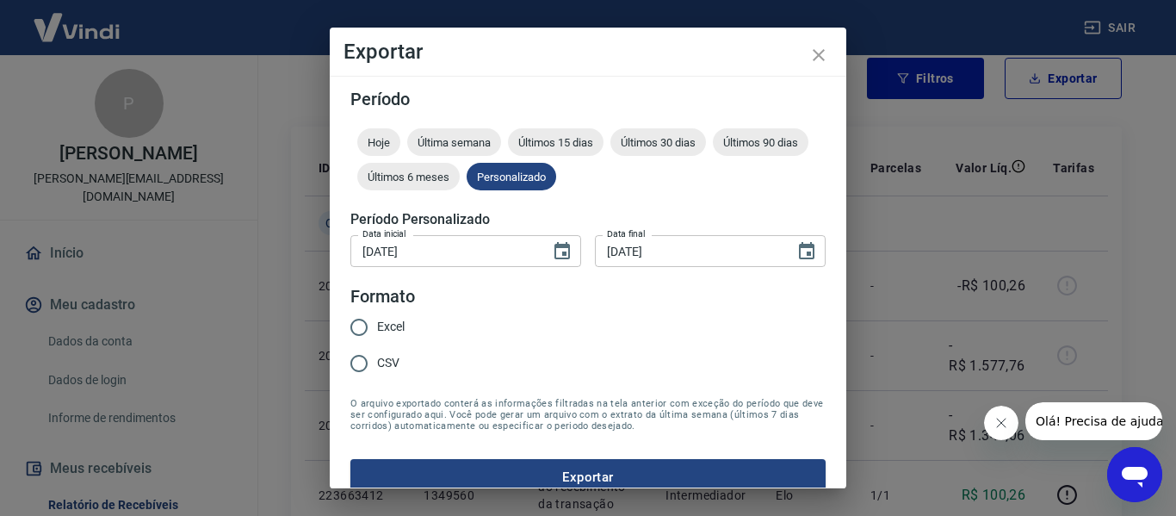  I want to click on label: Data final, so click(626, 233).